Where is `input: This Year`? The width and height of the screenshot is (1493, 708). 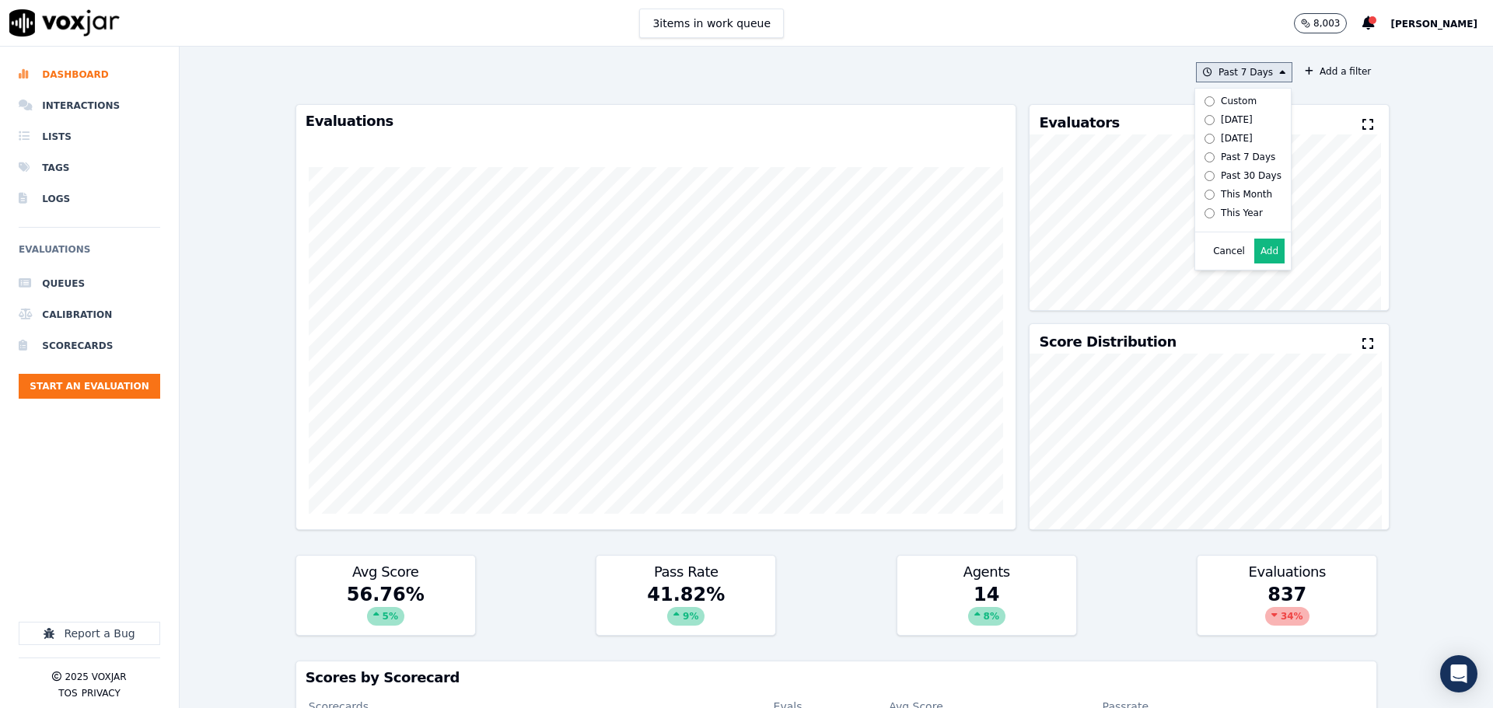
input: This Year is located at coordinates (1209, 213).